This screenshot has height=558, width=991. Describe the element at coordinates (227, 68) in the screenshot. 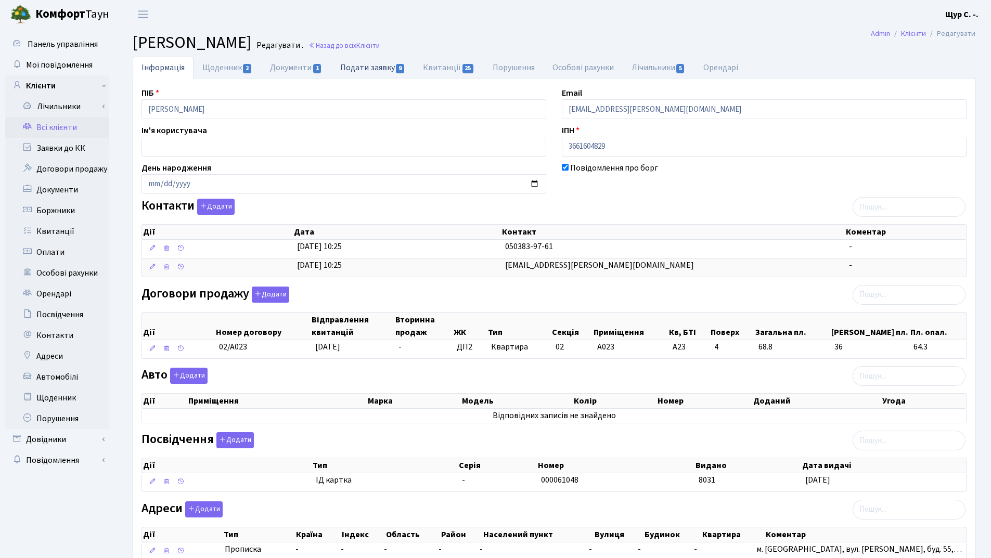

I see `a: Щоденник` at that location.